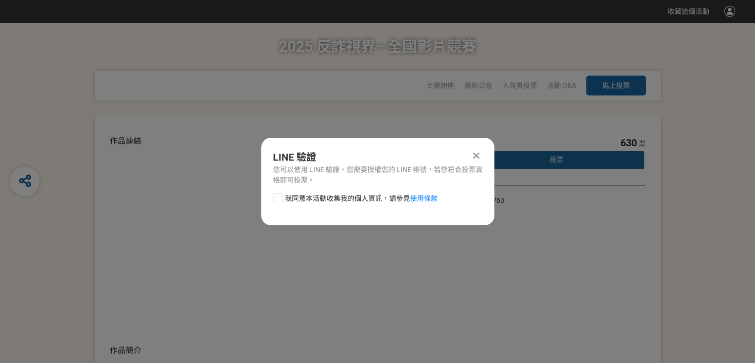 Image resolution: width=755 pixels, height=363 pixels. What do you see at coordinates (628, 143) in the screenshot?
I see `span: 630` at bounding box center [628, 143].